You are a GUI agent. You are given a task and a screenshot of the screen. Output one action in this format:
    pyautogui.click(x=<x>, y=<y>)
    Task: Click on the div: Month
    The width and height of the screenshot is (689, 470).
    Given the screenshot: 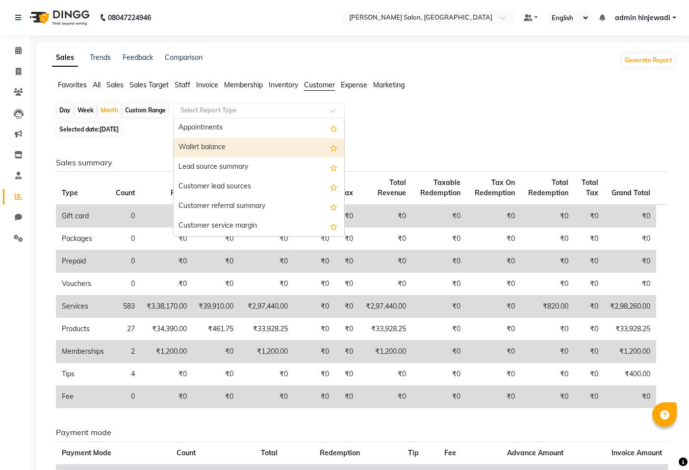 What is the action you would take?
    pyautogui.click(x=109, y=110)
    